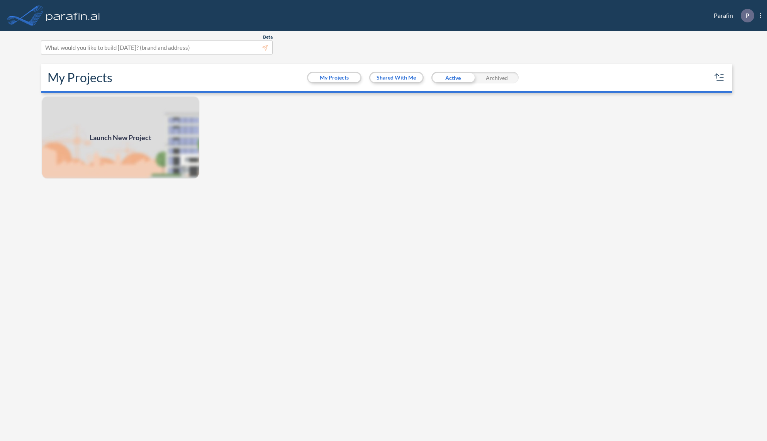  I want to click on span: Launch New Project, so click(121, 138).